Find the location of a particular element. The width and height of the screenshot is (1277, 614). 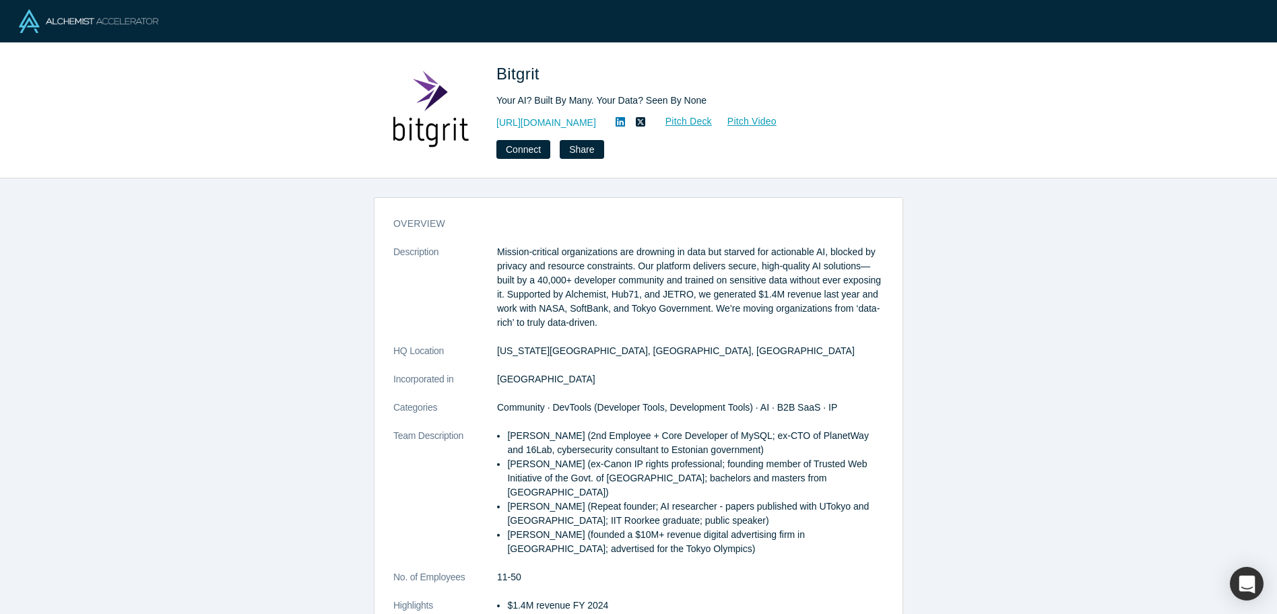

img: Alchemist Logo is located at coordinates (88, 21).